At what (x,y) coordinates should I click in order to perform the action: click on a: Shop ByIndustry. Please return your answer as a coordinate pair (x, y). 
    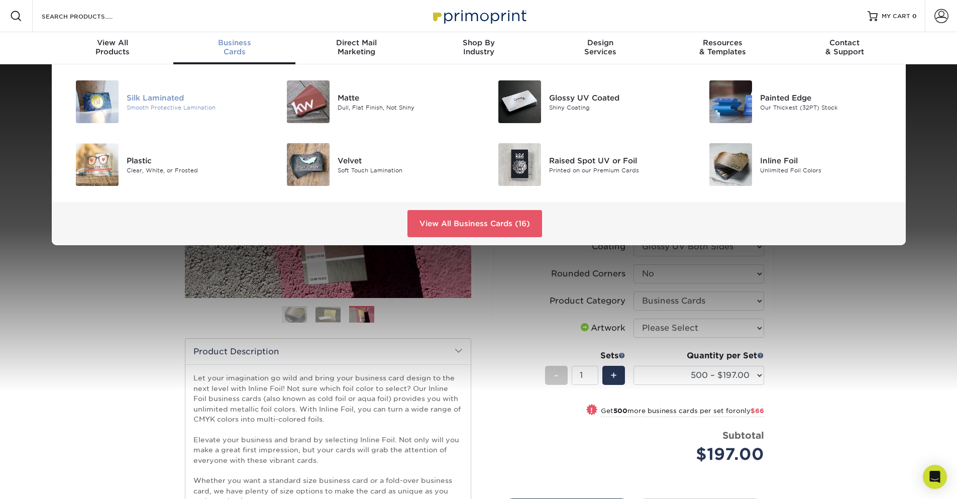
    Looking at the image, I should click on (478, 48).